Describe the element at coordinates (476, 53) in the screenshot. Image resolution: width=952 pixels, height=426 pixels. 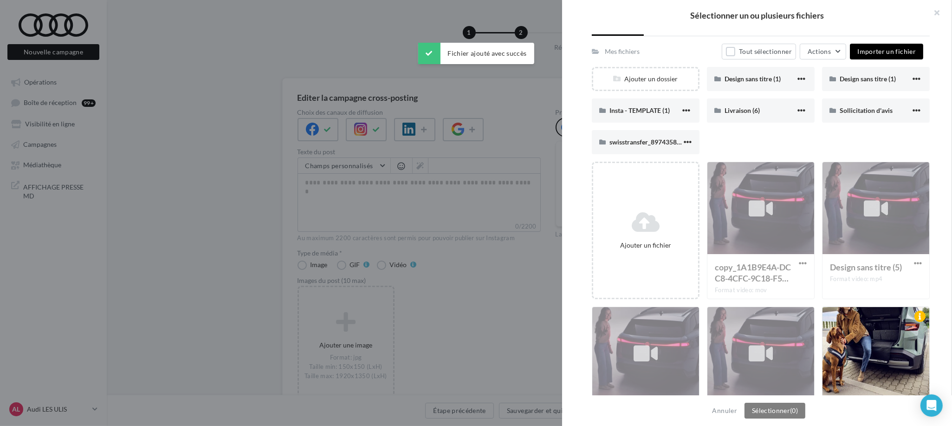
I see `div: Fichier ajouté avec succès` at that location.